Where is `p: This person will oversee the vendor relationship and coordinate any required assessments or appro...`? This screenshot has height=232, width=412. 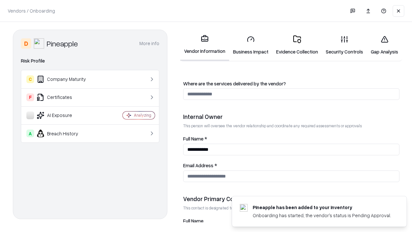 p: This person will oversee the vendor relationship and coordinate any required assessments or appro... is located at coordinates (291, 125).